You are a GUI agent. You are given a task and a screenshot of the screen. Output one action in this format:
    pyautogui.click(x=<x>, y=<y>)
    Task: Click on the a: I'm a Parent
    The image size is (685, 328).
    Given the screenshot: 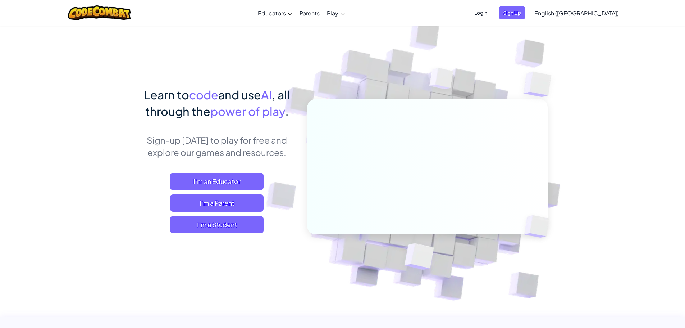 What is the action you would take?
    pyautogui.click(x=217, y=203)
    